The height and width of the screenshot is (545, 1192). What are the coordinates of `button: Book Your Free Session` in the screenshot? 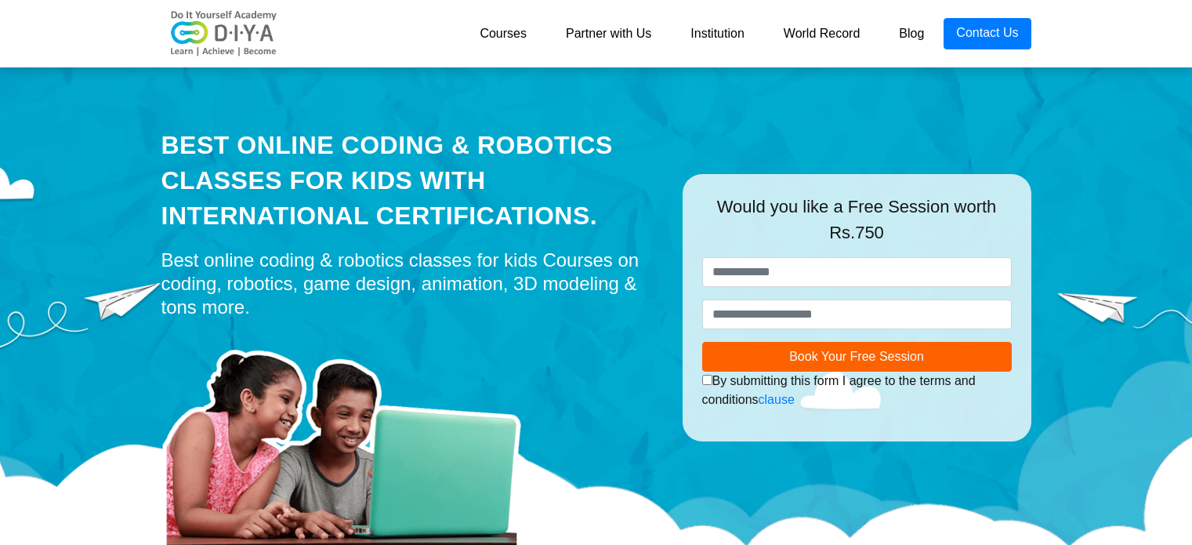 It's located at (857, 357).